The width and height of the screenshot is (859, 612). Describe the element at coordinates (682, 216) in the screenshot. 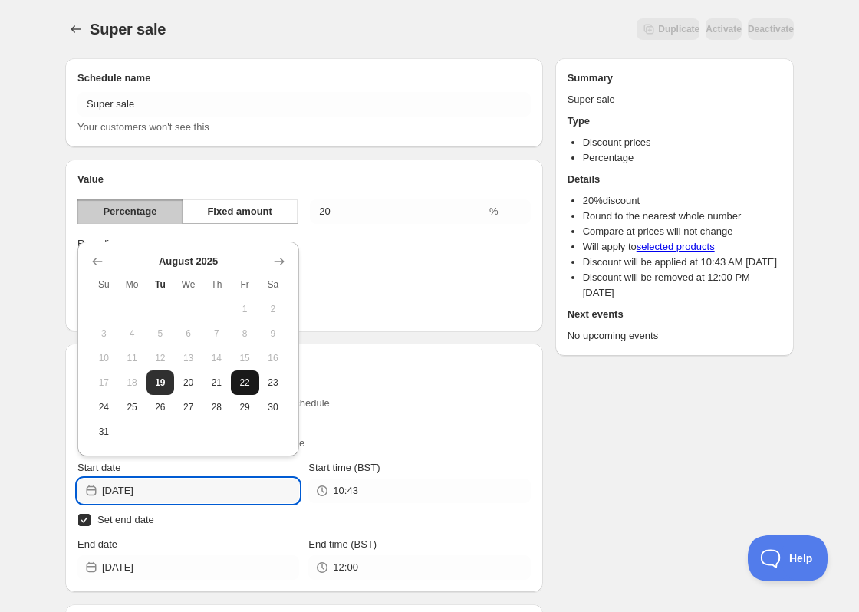

I see `li: Round to the nearest whole number` at that location.